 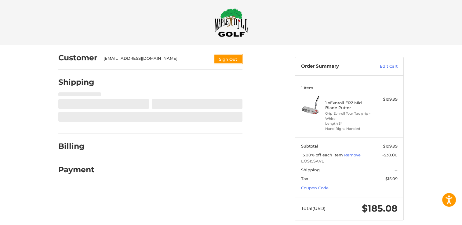 What do you see at coordinates (309, 146) in the screenshot?
I see `span: Subtotal` at bounding box center [309, 146].